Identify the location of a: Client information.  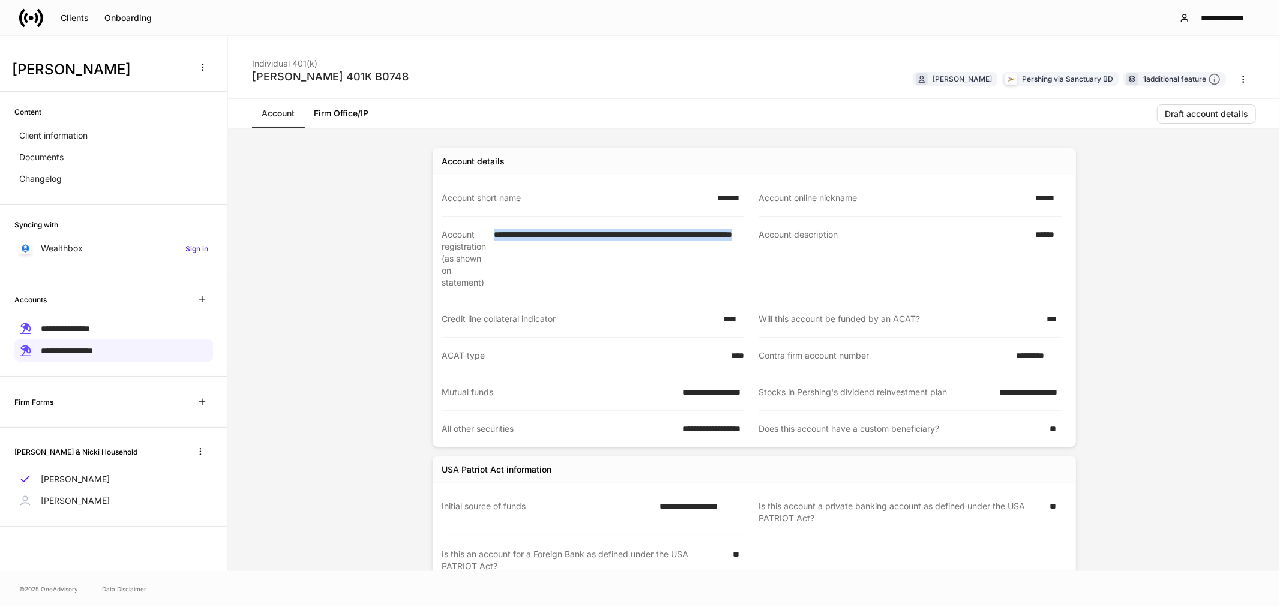
(113, 136).